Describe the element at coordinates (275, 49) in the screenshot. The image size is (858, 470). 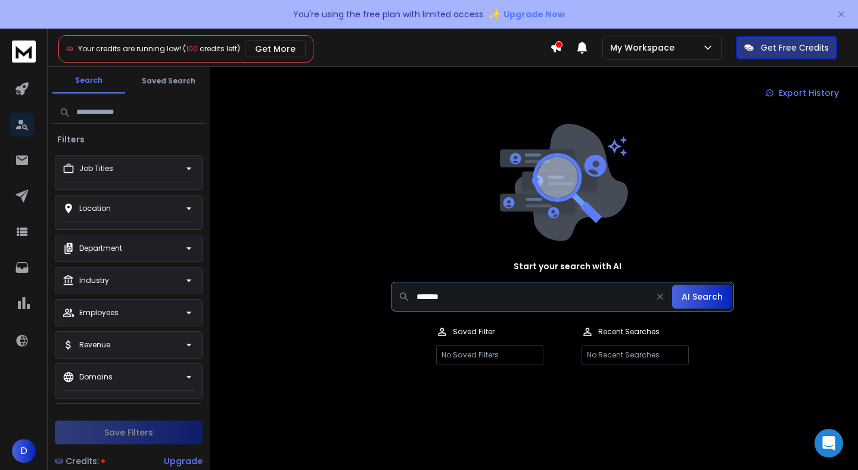
I see `button: Get More` at that location.